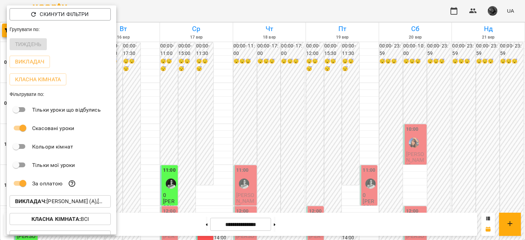 The width and height of the screenshot is (525, 240). What do you see at coordinates (53, 165) in the screenshot?
I see `p: Тільки мої уроки` at bounding box center [53, 165].